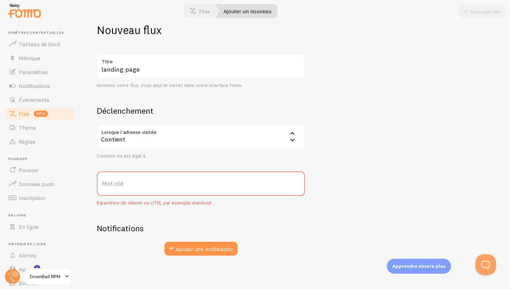 The height and width of the screenshot is (289, 510). What do you see at coordinates (40, 100) in the screenshot?
I see `a: Événements` at bounding box center [40, 100].